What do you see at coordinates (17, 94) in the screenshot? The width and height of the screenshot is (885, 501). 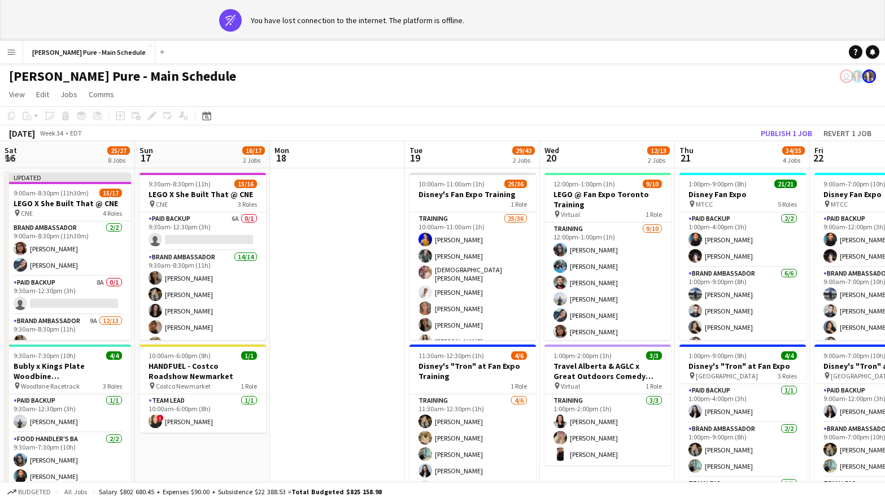 I see `a: View` at bounding box center [17, 94].